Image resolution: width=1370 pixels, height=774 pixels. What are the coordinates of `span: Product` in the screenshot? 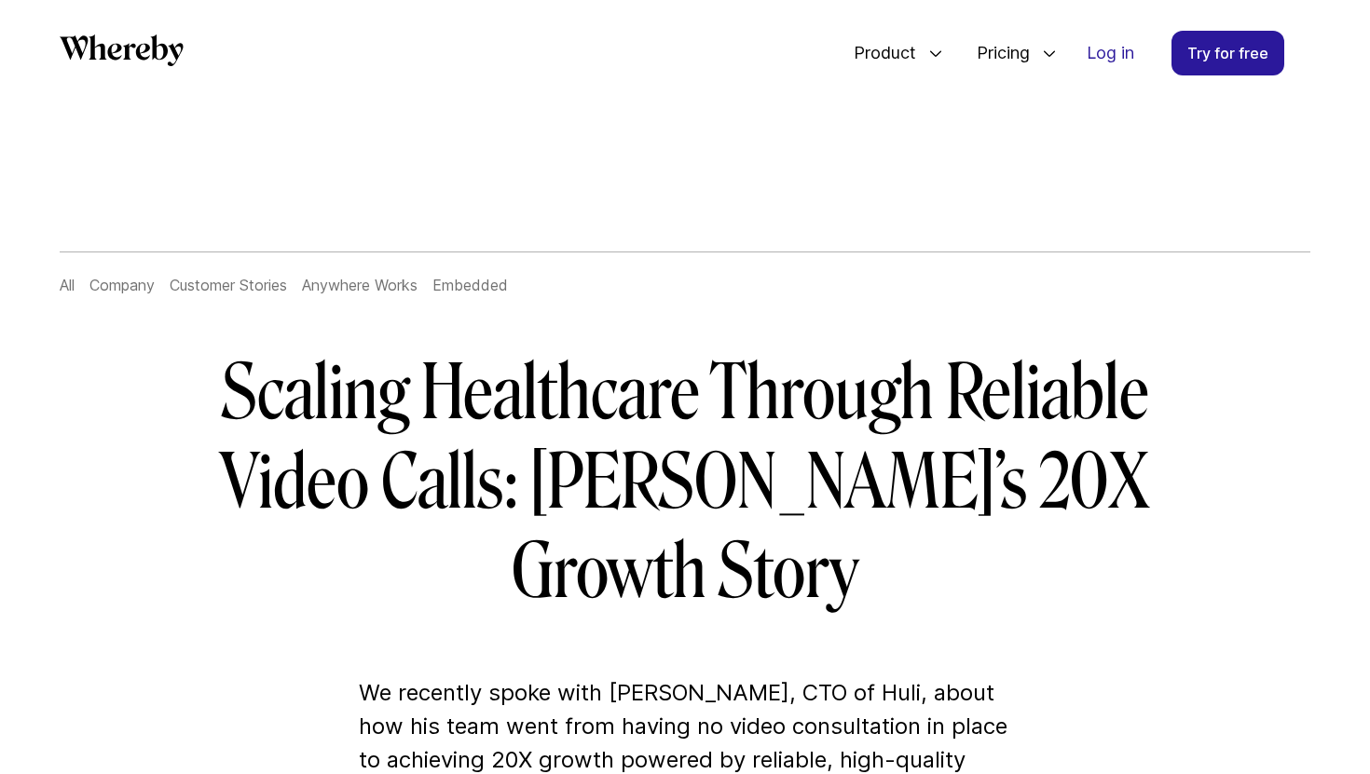 It's located at (878, 53).